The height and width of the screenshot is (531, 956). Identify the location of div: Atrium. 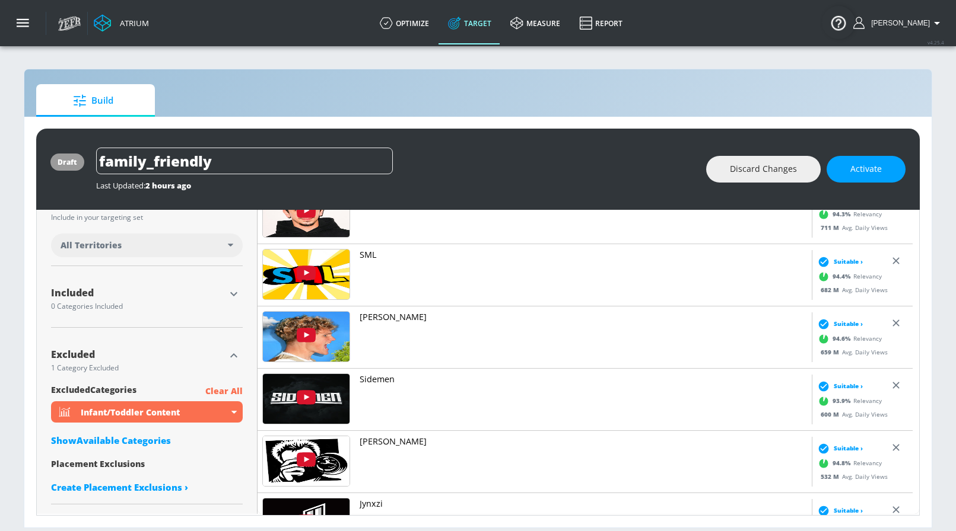
(132, 23).